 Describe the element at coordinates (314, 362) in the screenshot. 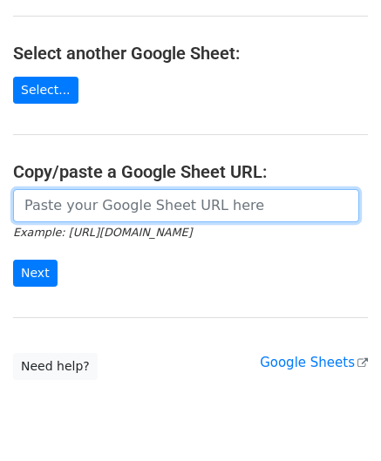

I see `a: Google Sheets` at that location.